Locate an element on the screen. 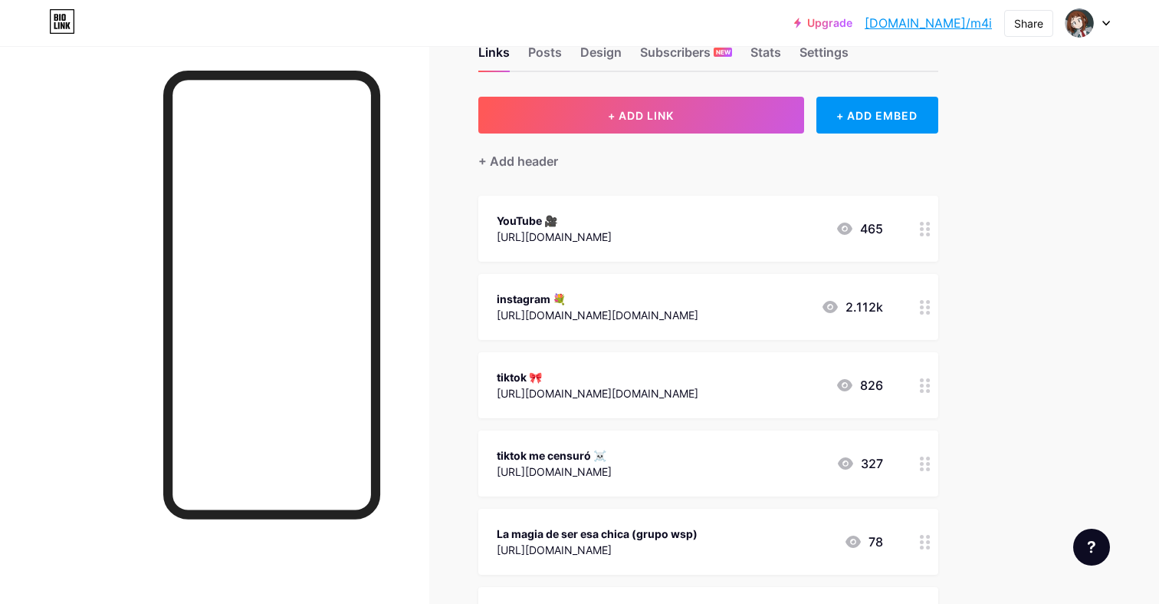 The image size is (1159, 604). div: tiktok 🎀 is located at coordinates (597, 377).